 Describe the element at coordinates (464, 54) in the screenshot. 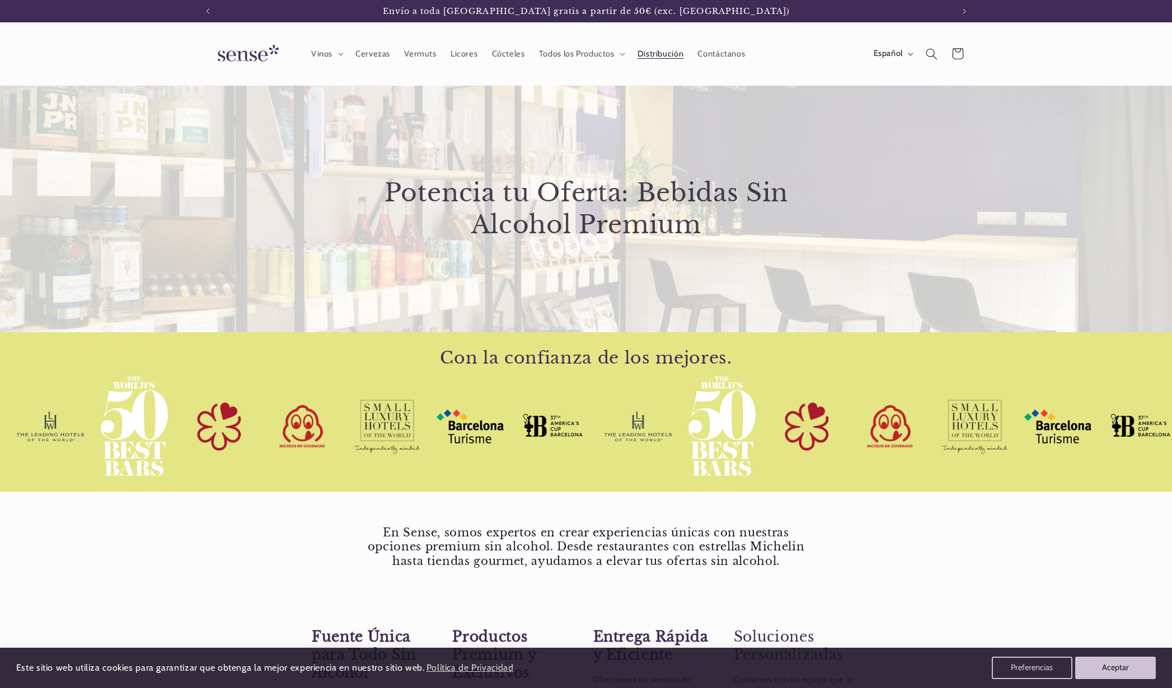

I see `a: Licores` at that location.